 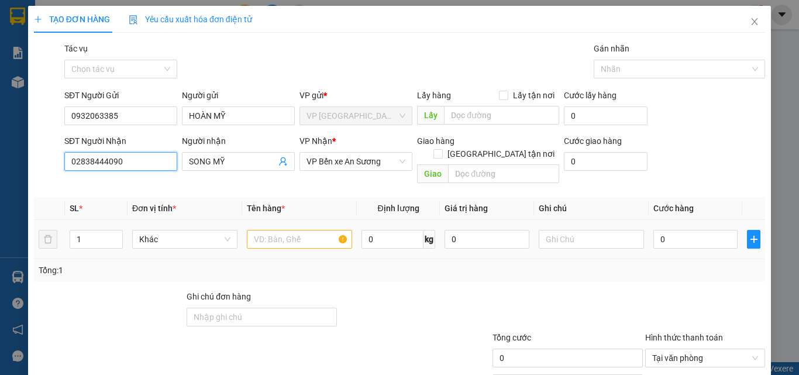 I want to click on label: Gán nhãn, so click(x=611, y=49).